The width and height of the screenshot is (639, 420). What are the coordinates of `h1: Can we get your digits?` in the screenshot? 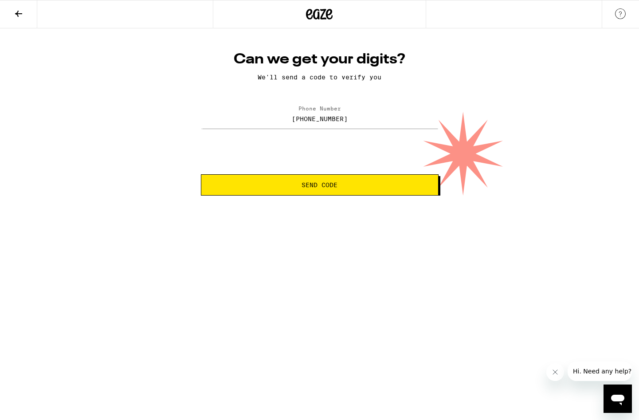 It's located at (320, 59).